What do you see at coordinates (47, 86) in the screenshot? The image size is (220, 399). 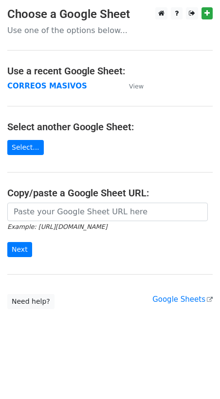 I see `strong: CORREOS MASIVOS` at bounding box center [47, 86].